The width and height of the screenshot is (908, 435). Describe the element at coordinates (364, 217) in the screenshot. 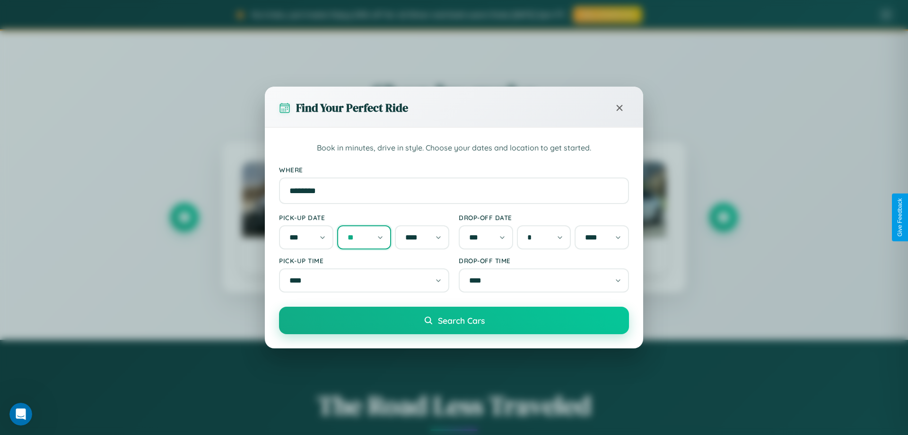

I see `label: Pick-up Date` at that location.